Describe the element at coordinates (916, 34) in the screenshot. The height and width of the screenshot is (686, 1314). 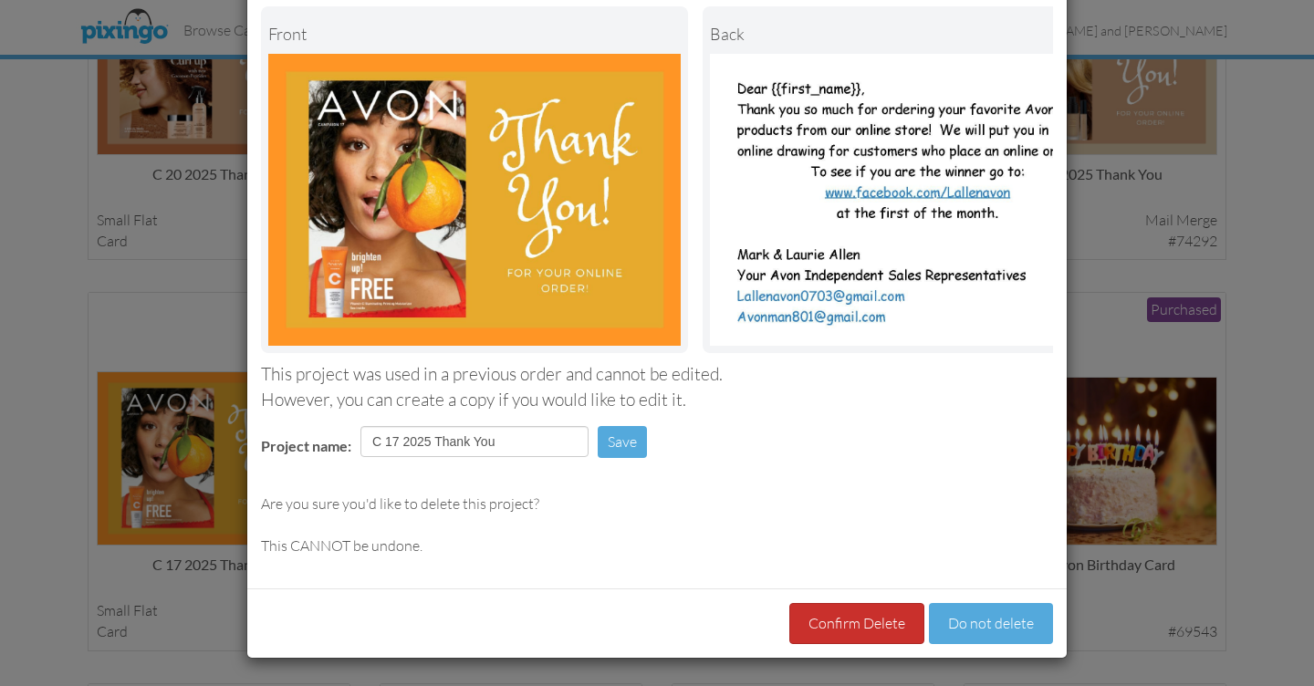
I see `div: back` at that location.